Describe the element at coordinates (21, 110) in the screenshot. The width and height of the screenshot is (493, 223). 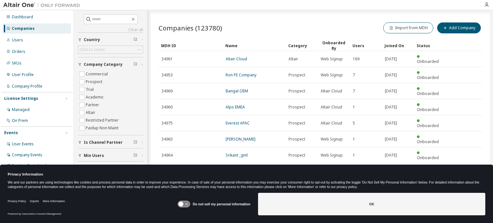
I see `div: Managed` at that location.